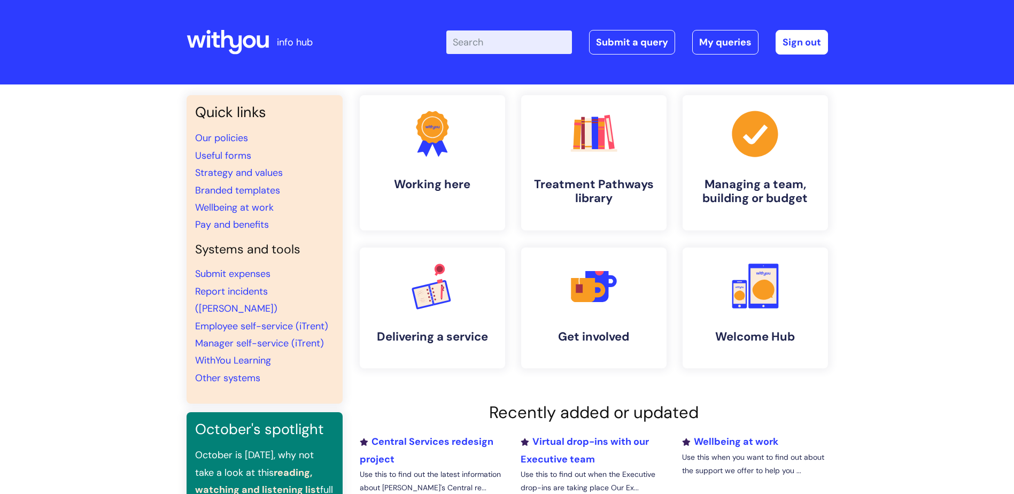 This screenshot has height=494, width=1014. What do you see at coordinates (432, 162) in the screenshot?
I see `a: Working here` at bounding box center [432, 162].